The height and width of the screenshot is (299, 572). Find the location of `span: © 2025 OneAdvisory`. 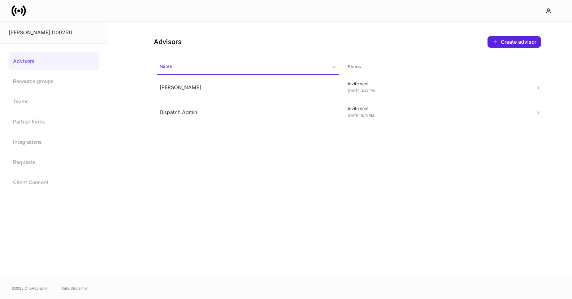

span: © 2025 OneAdvisory is located at coordinates (29, 288).